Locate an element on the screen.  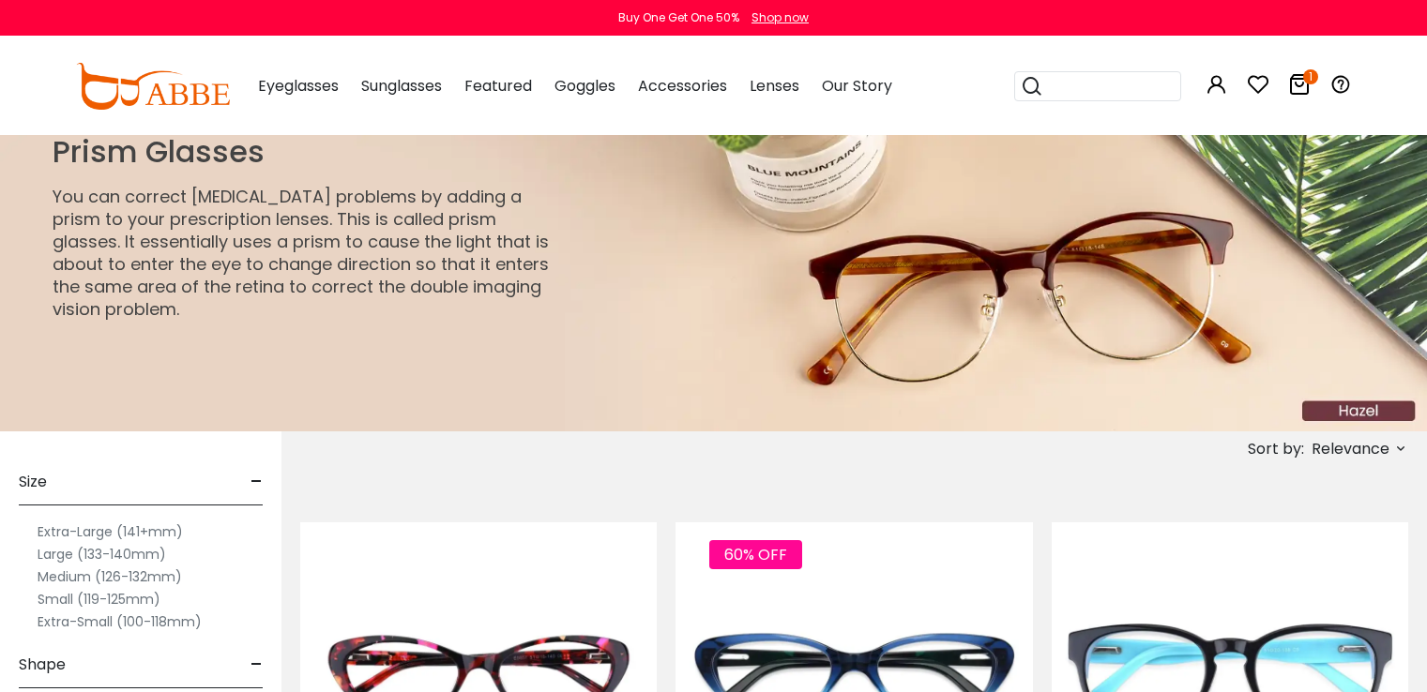
h1: Prism Glasses is located at coordinates (308, 152).